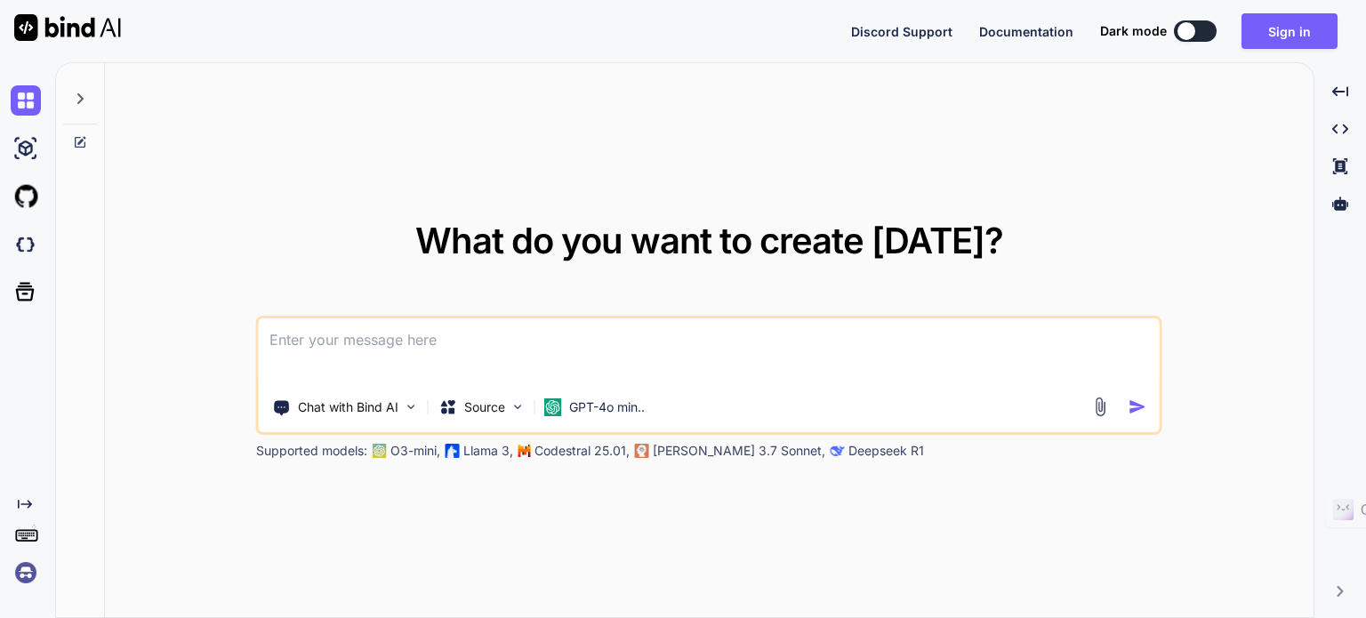  I want to click on img: Bind AI, so click(68, 28).